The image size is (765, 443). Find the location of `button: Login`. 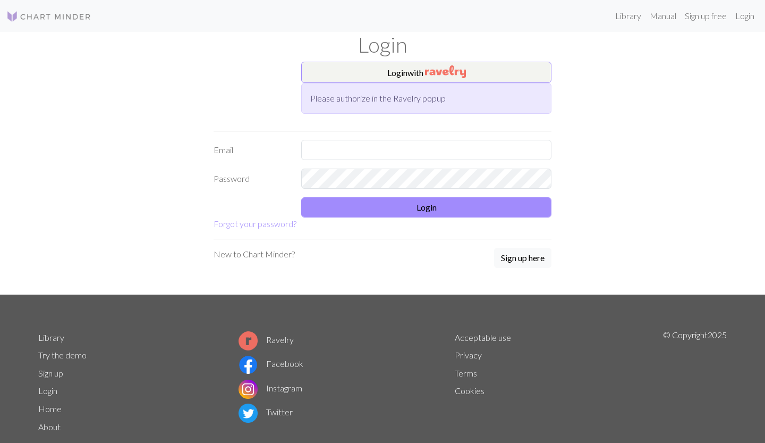

button: Login is located at coordinates (426, 207).